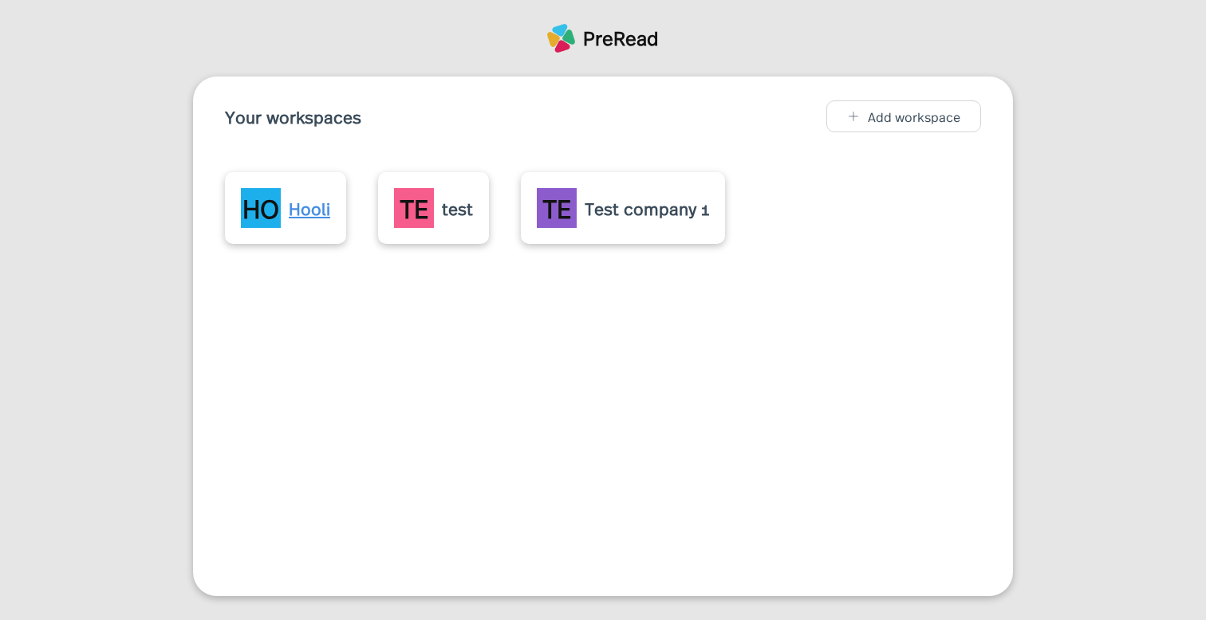 This screenshot has height=620, width=1206. What do you see at coordinates (620, 38) in the screenshot?
I see `div: PreRead` at bounding box center [620, 38].